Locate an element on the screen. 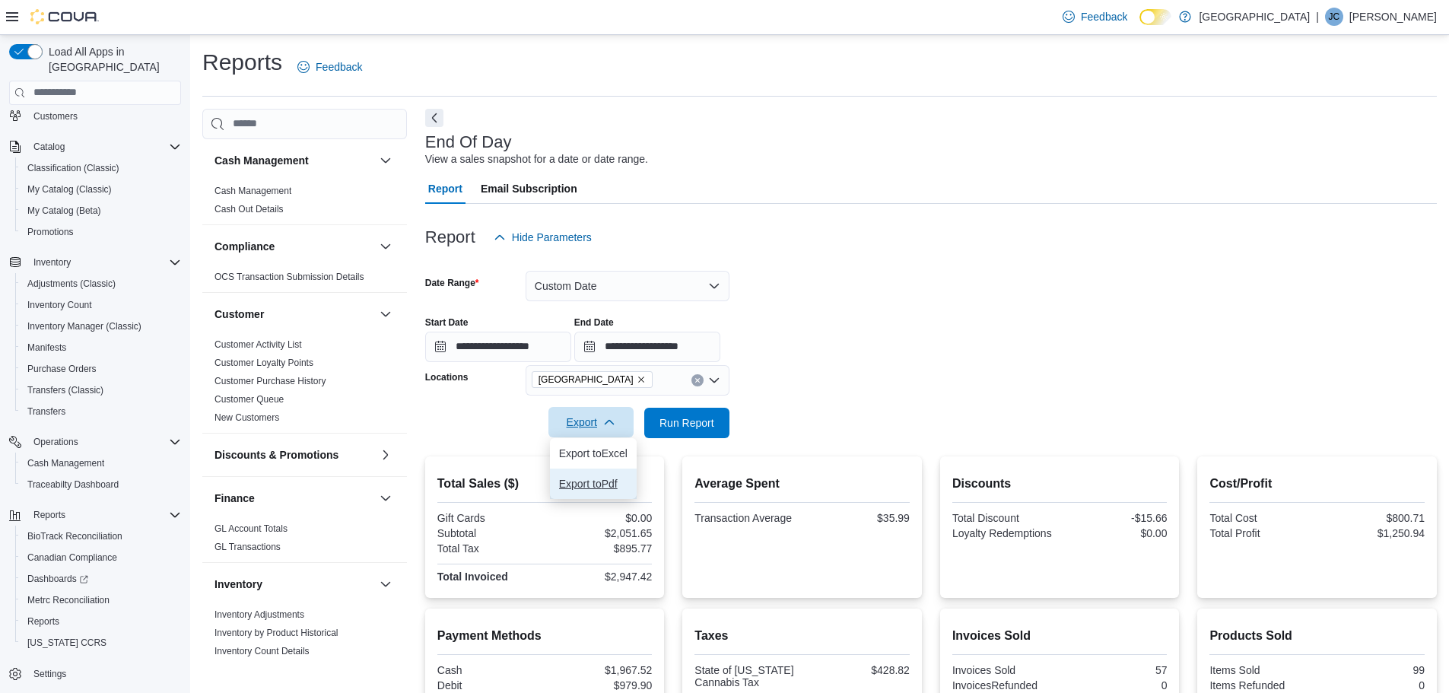 Image resolution: width=1449 pixels, height=693 pixels. div: Gift Cards is located at coordinates (489, 518).